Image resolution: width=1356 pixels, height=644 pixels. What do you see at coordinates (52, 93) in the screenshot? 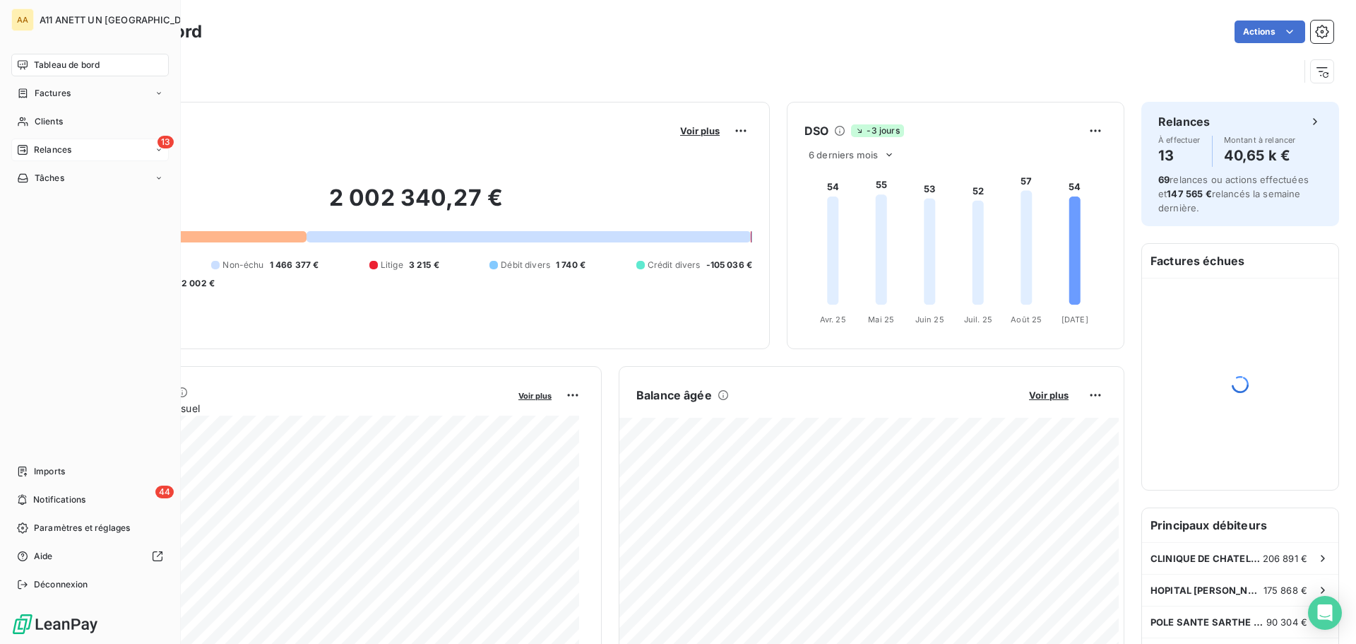
I see `span: Factures` at bounding box center [52, 93].